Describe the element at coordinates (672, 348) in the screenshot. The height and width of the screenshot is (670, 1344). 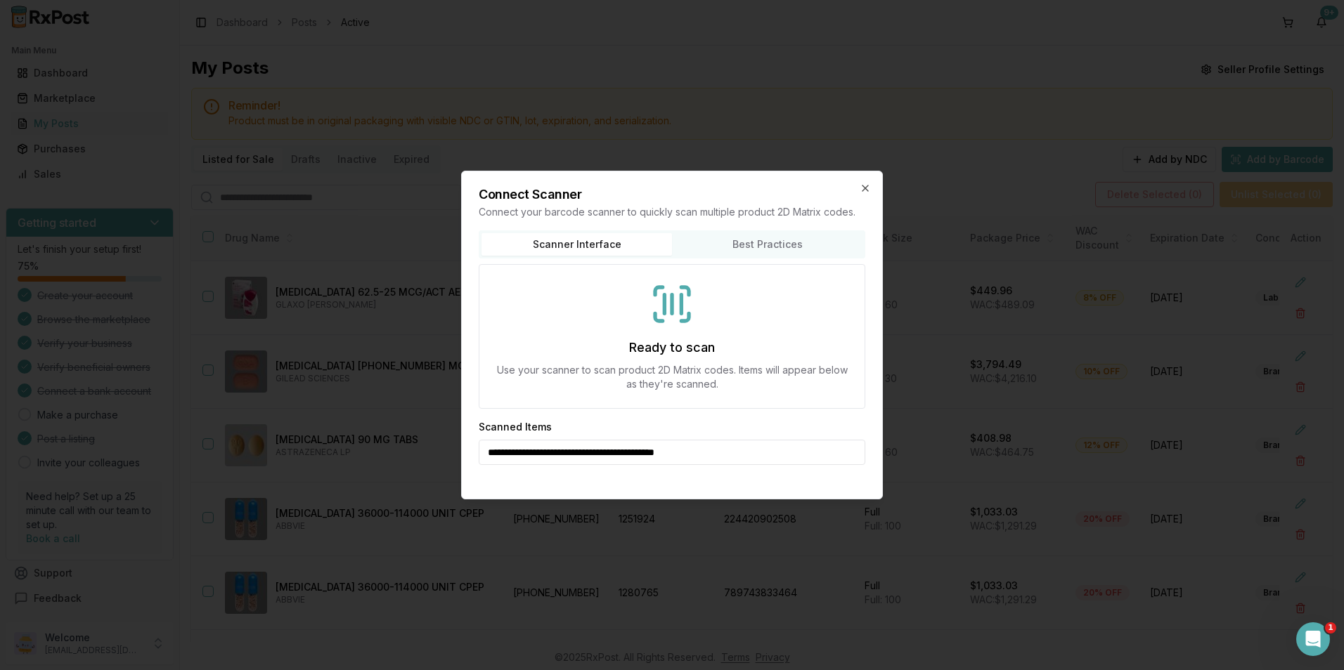
I see `h3: Ready to scan` at that location.